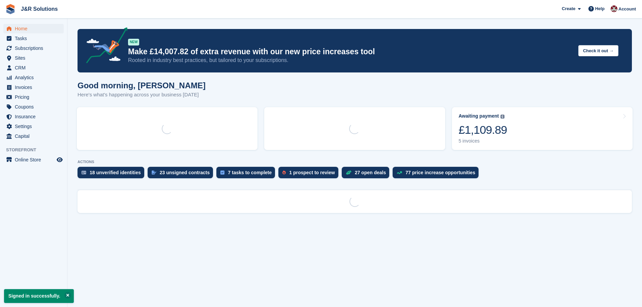 This screenshot has height=307, width=642. Describe the element at coordinates (370, 173) in the screenshot. I see `div: 27 open deals` at that location.